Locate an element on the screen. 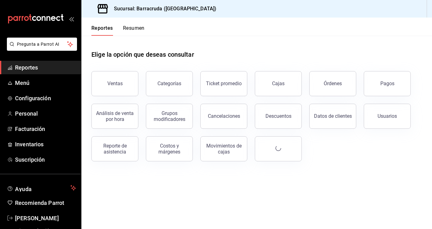  button: Resumen is located at coordinates (134, 30).